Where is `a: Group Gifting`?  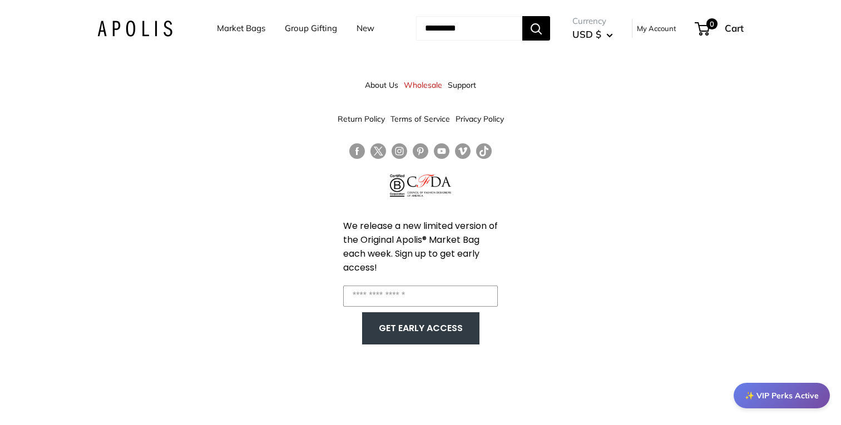
a: Group Gifting is located at coordinates (311, 28).